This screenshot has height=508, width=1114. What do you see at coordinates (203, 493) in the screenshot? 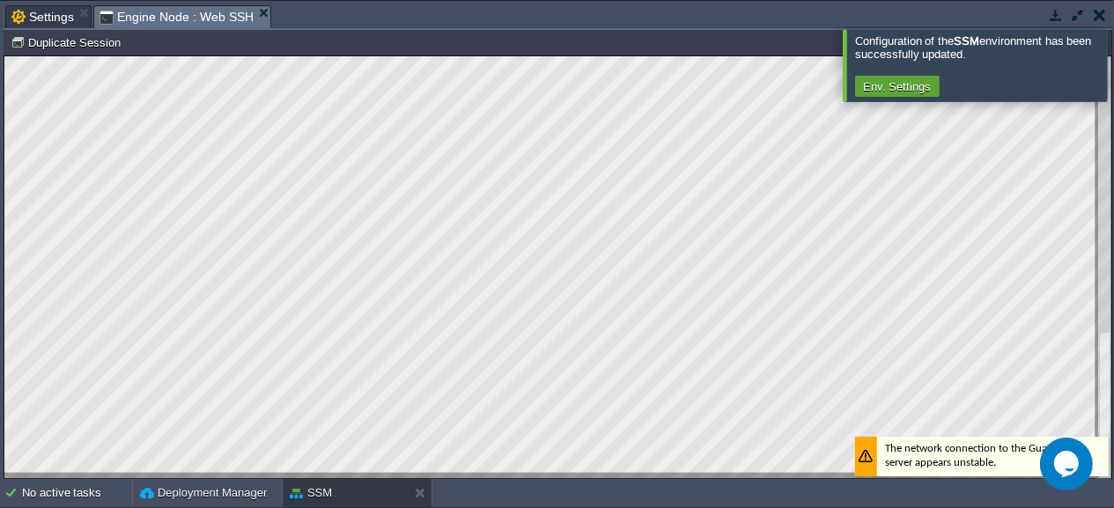
I see `button: Deployment Manager` at bounding box center [203, 493].